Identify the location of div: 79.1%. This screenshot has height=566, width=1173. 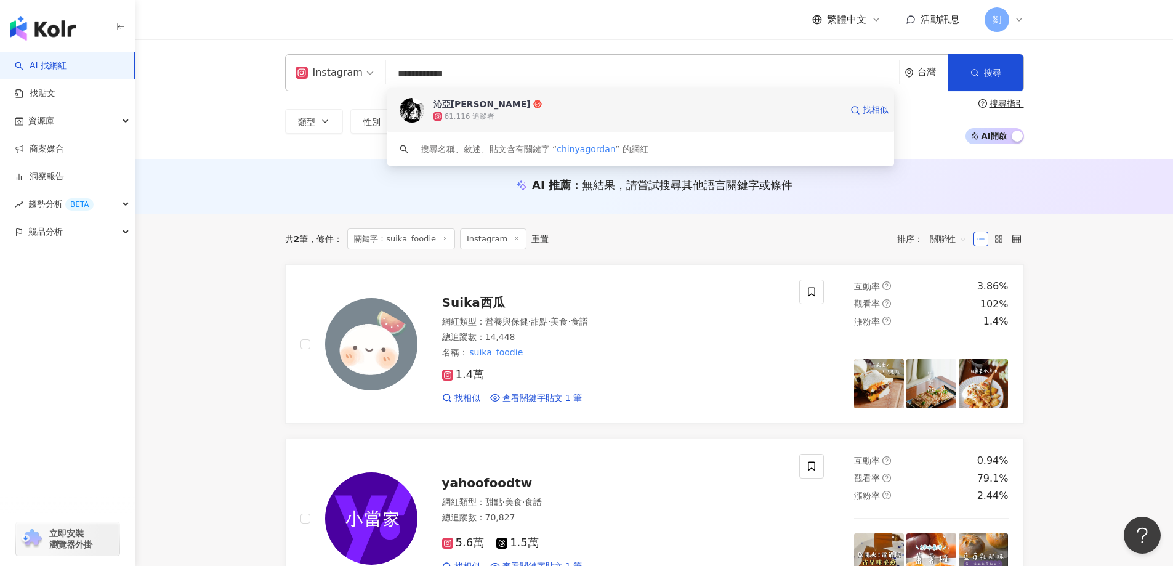
(992, 478).